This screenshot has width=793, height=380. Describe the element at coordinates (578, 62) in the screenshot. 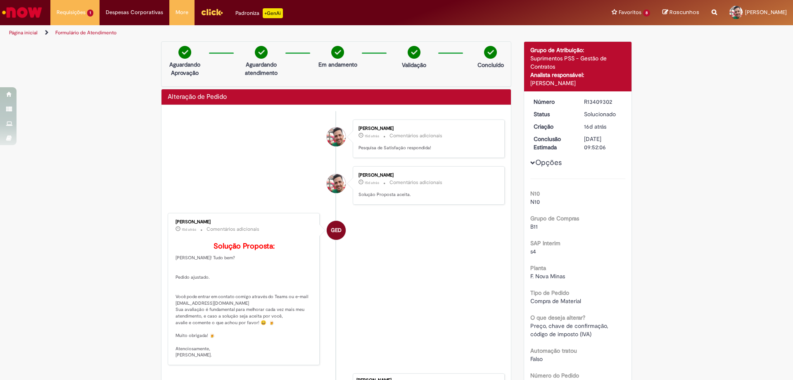

I see `div: Suprimentos PSS - Gestão de Contratos` at that location.